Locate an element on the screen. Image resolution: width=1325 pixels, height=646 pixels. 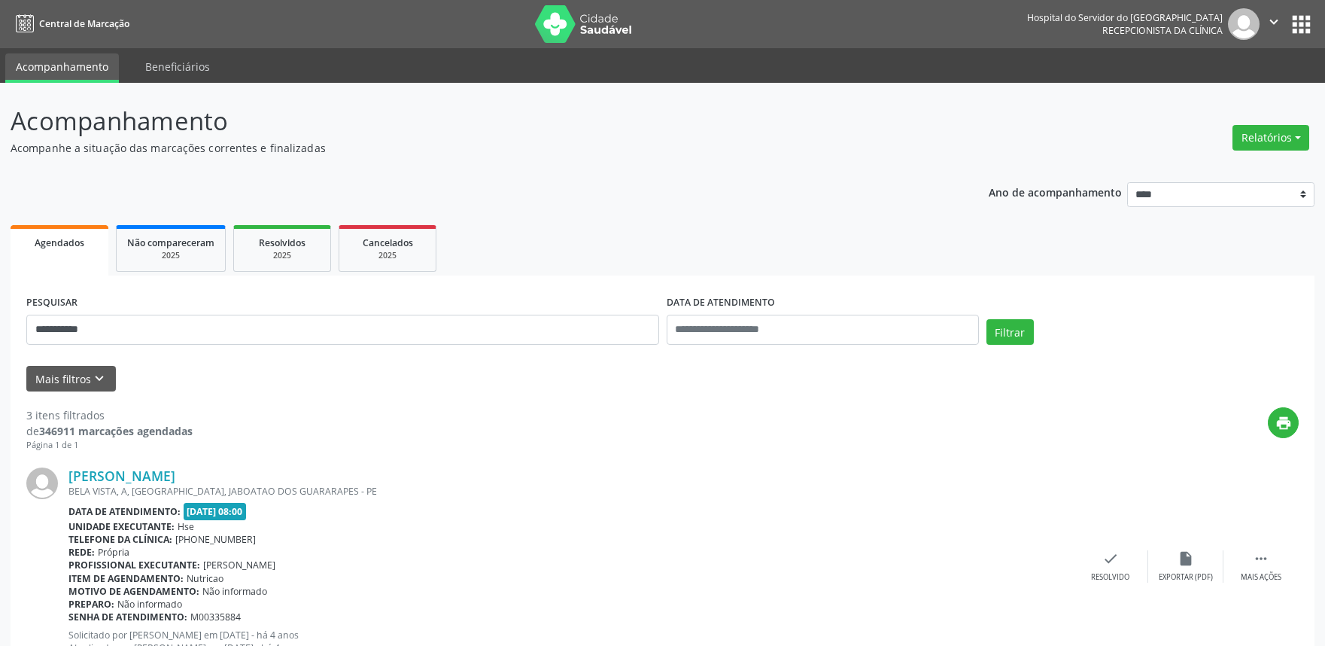
span: Resolvidos is located at coordinates (282, 242).